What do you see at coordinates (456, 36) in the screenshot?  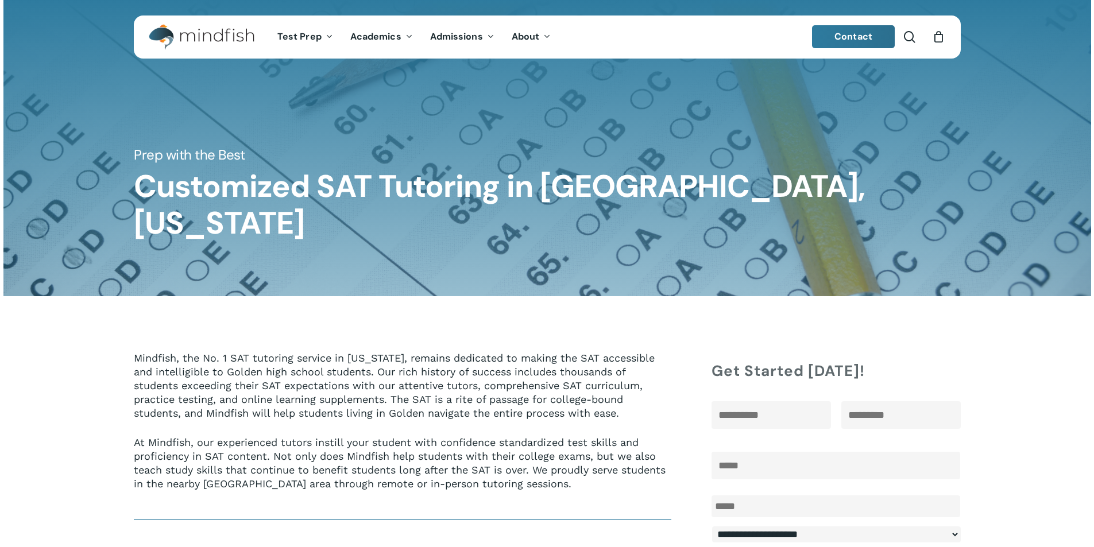 I see `span: Admissions` at bounding box center [456, 36].